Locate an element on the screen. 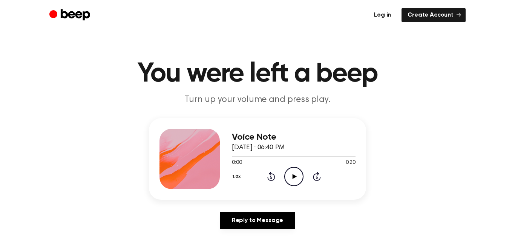  button: 1.0x is located at coordinates (238, 177).